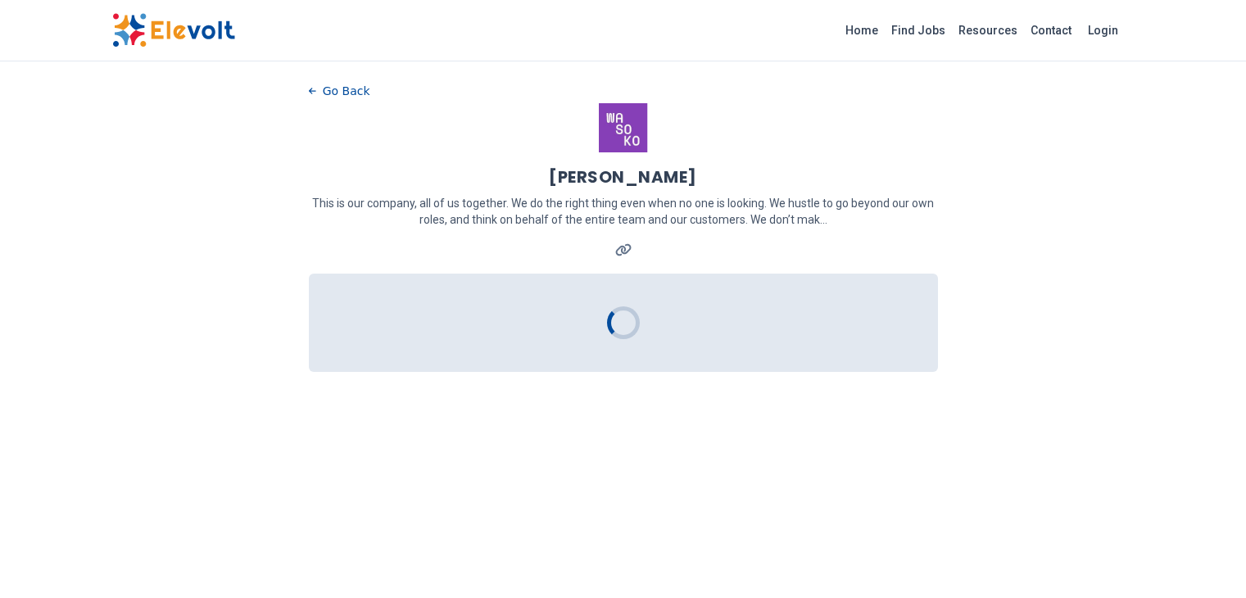 The height and width of the screenshot is (598, 1246). Describe the element at coordinates (988, 30) in the screenshot. I see `a: Resources` at that location.